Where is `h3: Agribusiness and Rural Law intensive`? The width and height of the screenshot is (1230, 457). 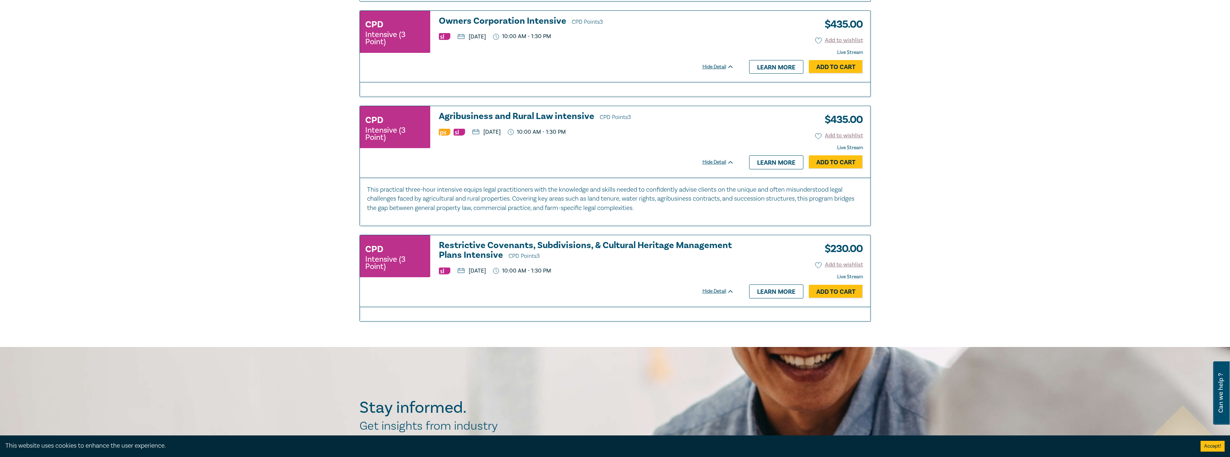
h3: Agribusiness and Rural Law intensive is located at coordinates (587, 117).